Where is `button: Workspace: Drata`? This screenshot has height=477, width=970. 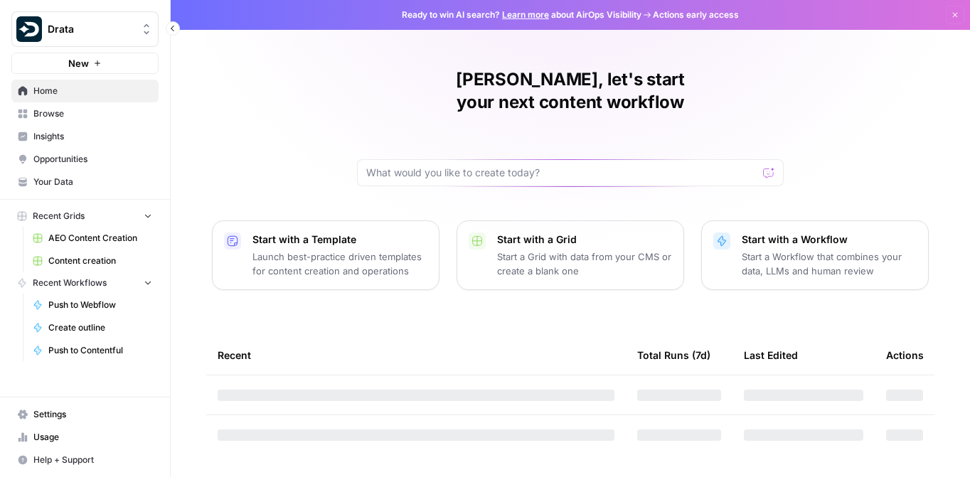 button: Workspace: Drata is located at coordinates (85, 29).